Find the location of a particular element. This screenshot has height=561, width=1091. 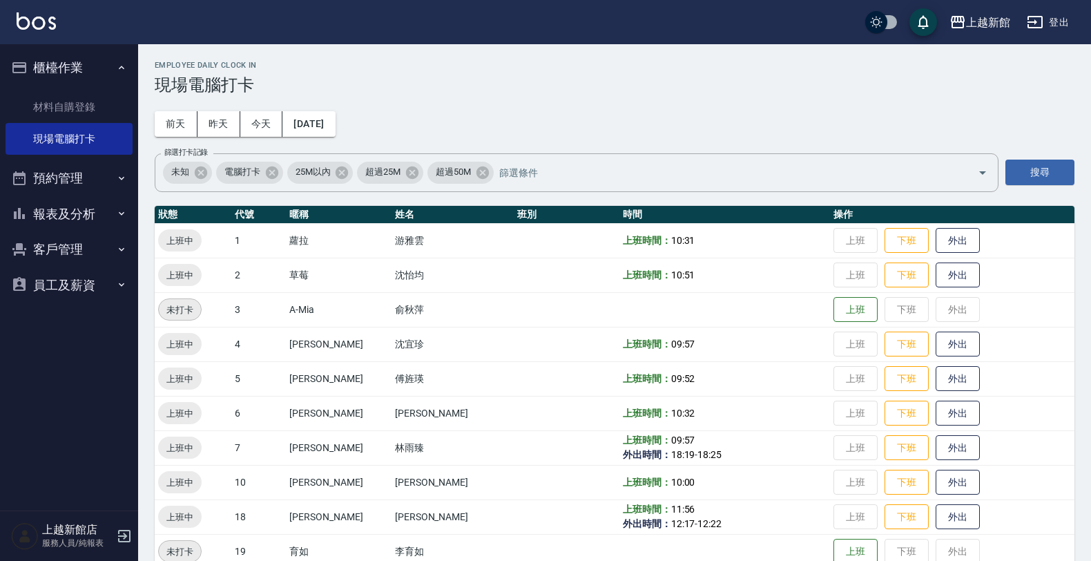

td: 沈宜珍 is located at coordinates (453, 344).